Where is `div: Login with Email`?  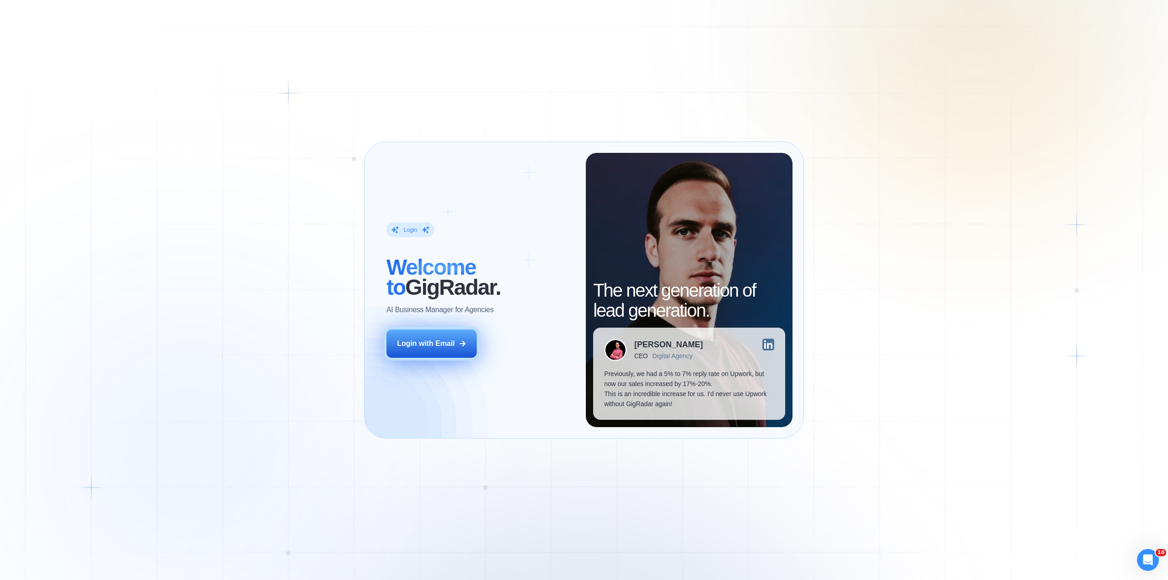
div: Login with Email is located at coordinates (426, 344).